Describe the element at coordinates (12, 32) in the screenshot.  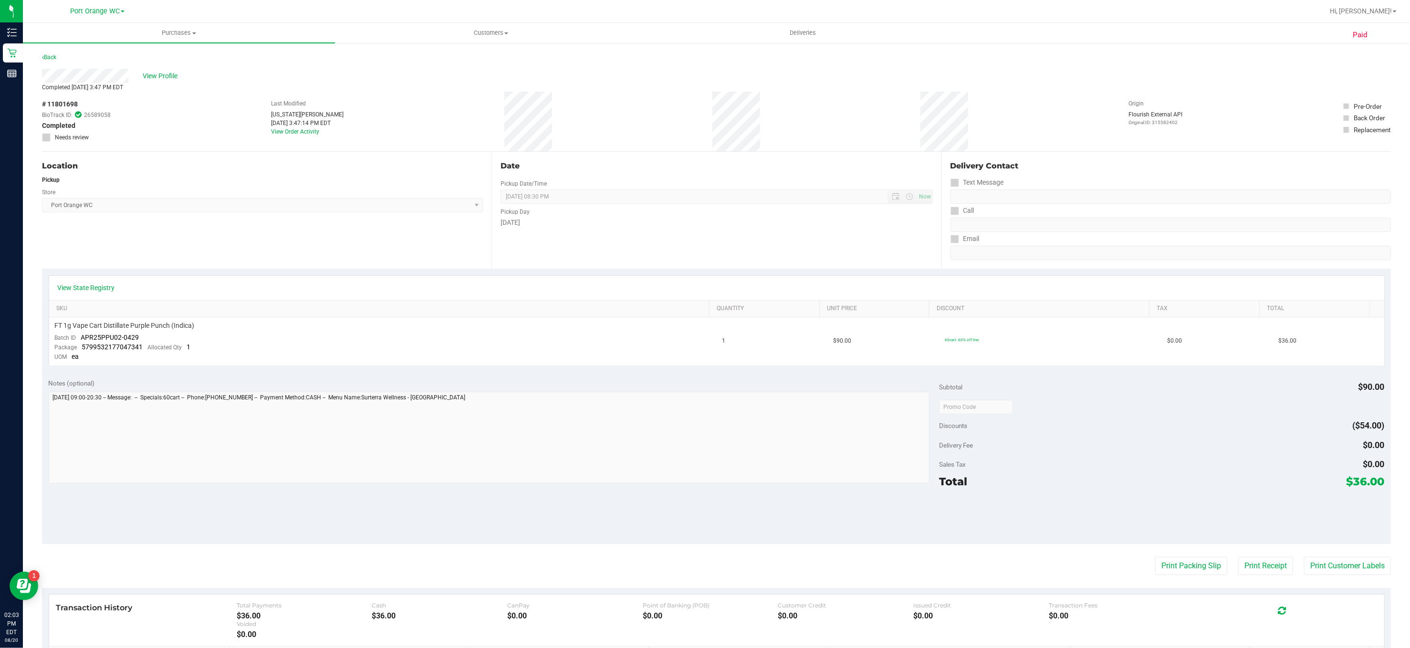
I see `inline-svg: Inventory` at that location.